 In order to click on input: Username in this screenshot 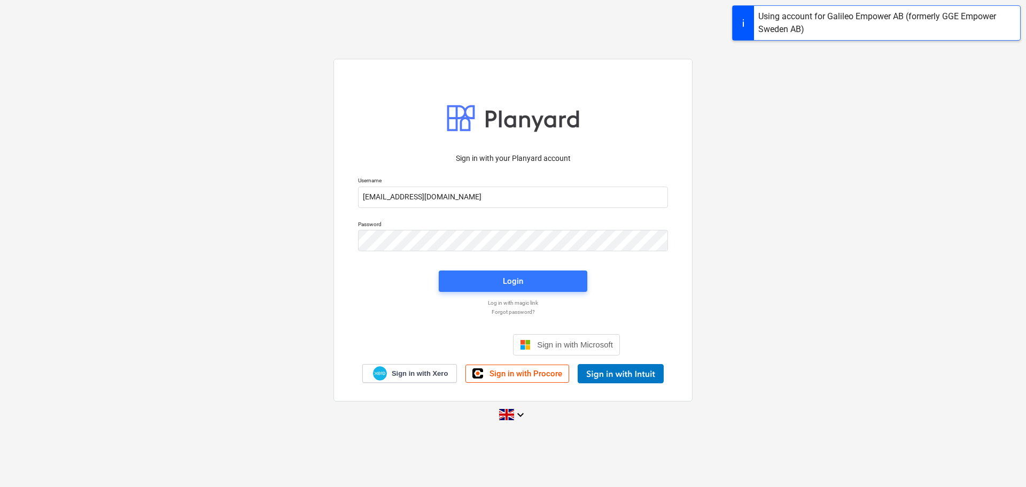, I will do `click(513, 197)`.